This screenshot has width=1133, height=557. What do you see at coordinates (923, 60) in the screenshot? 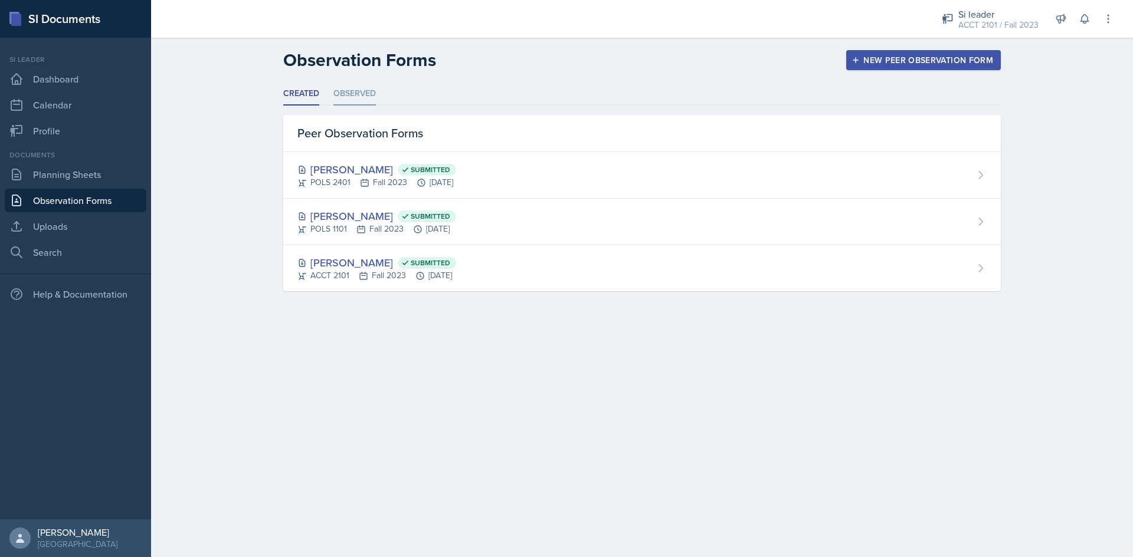
I see `button: New Peer Observation Form` at bounding box center [923, 60].